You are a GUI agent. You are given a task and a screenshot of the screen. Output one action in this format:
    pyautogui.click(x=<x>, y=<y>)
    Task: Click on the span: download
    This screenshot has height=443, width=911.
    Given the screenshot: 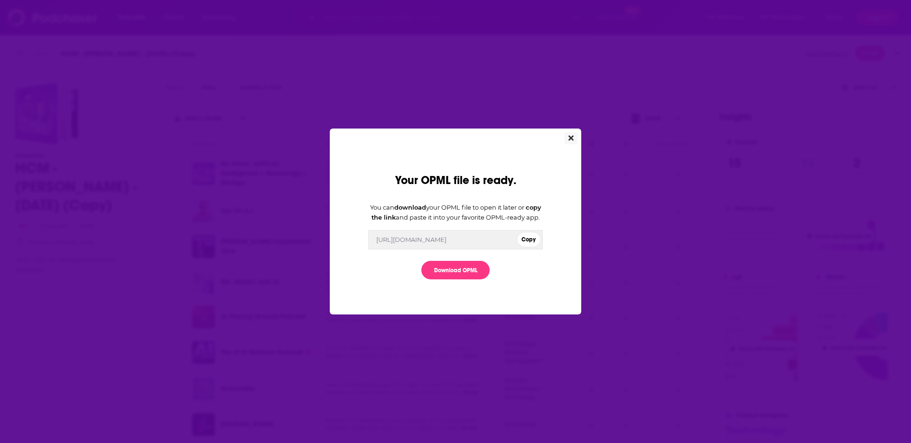 What is the action you would take?
    pyautogui.click(x=410, y=207)
    